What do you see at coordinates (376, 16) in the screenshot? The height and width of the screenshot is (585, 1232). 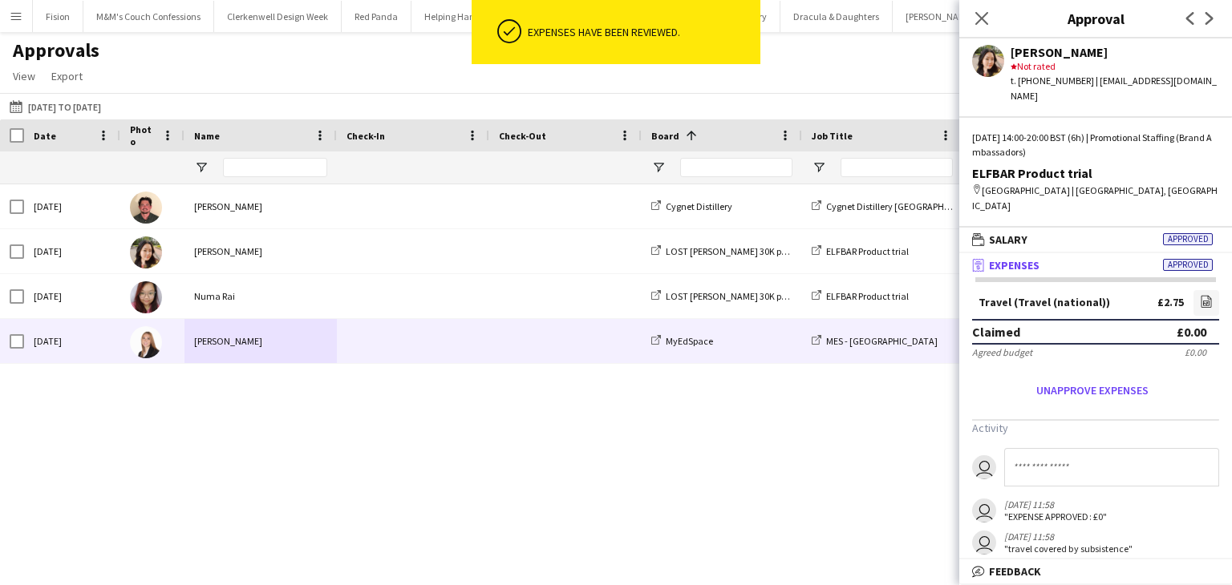 I see `button: Red Panda` at bounding box center [376, 16].